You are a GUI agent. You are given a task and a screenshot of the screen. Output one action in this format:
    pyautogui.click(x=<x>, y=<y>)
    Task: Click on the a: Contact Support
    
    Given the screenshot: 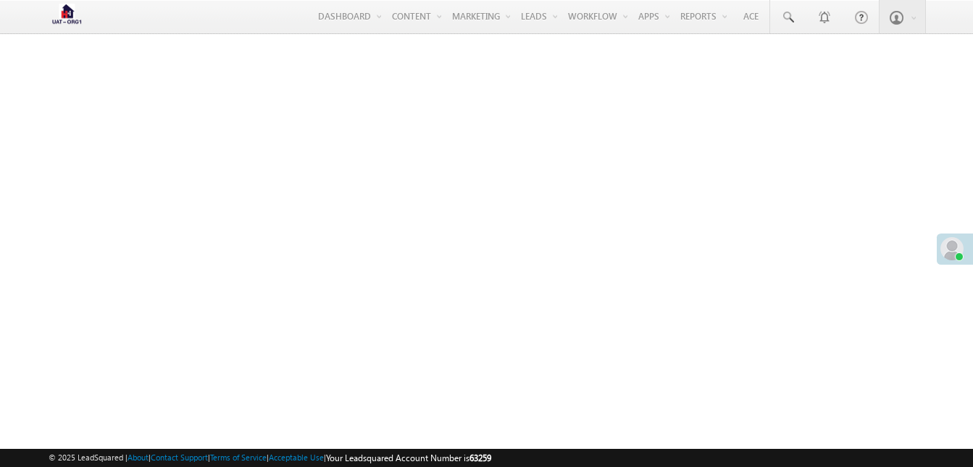 What is the action you would take?
    pyautogui.click(x=179, y=456)
    